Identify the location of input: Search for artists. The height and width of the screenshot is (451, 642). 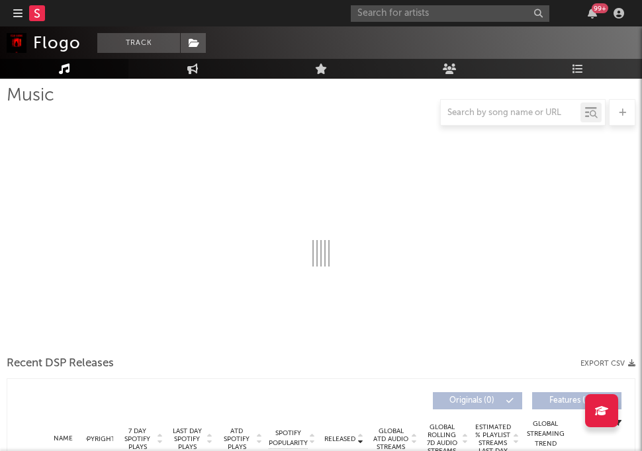
(450, 13).